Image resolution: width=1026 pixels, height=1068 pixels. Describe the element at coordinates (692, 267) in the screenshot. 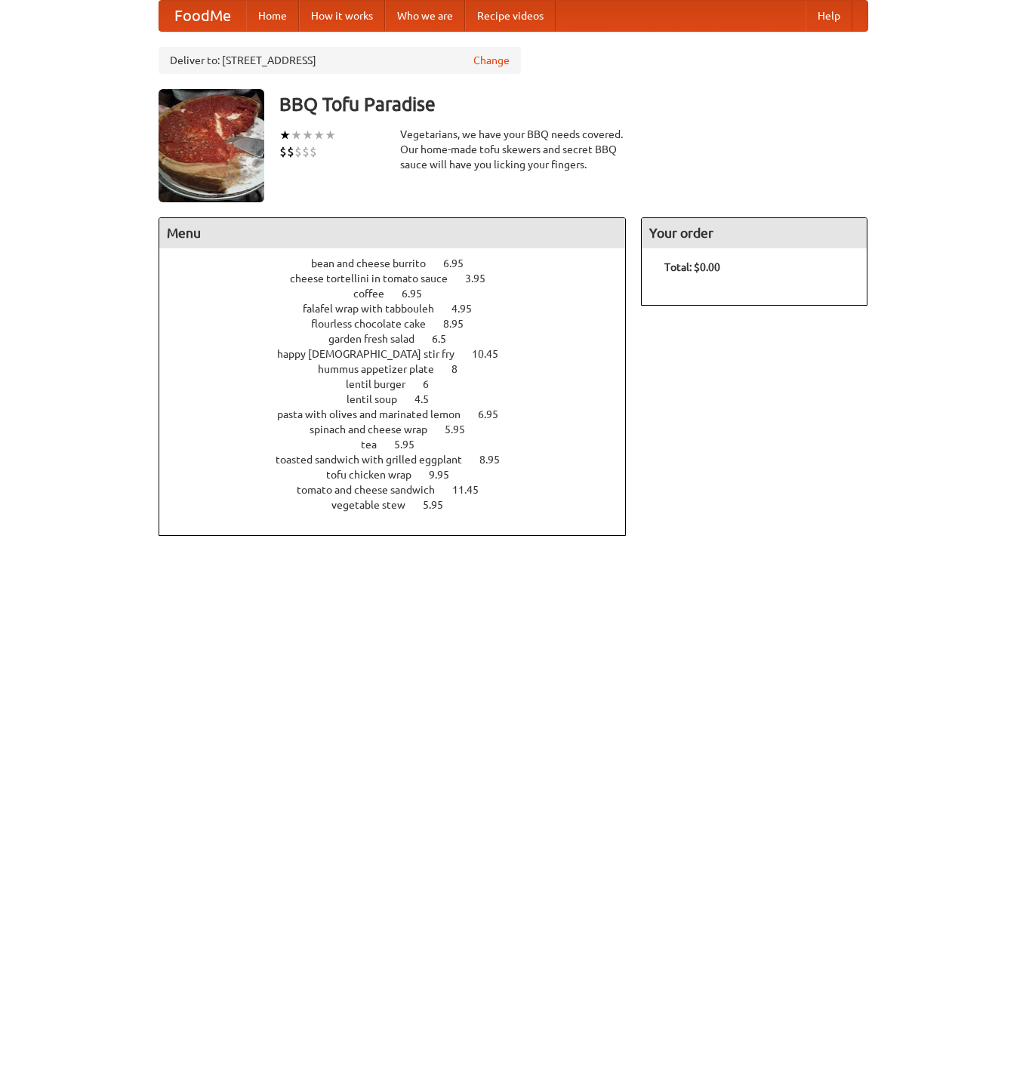

I see `b: Total: $0.00` at that location.